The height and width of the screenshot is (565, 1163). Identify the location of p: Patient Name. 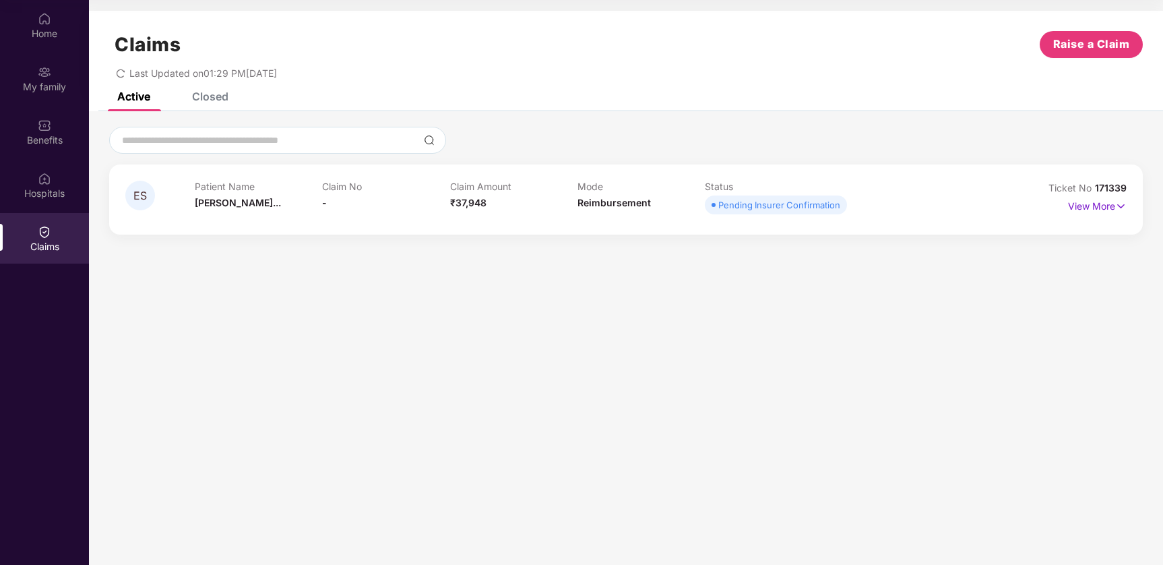
(258, 186).